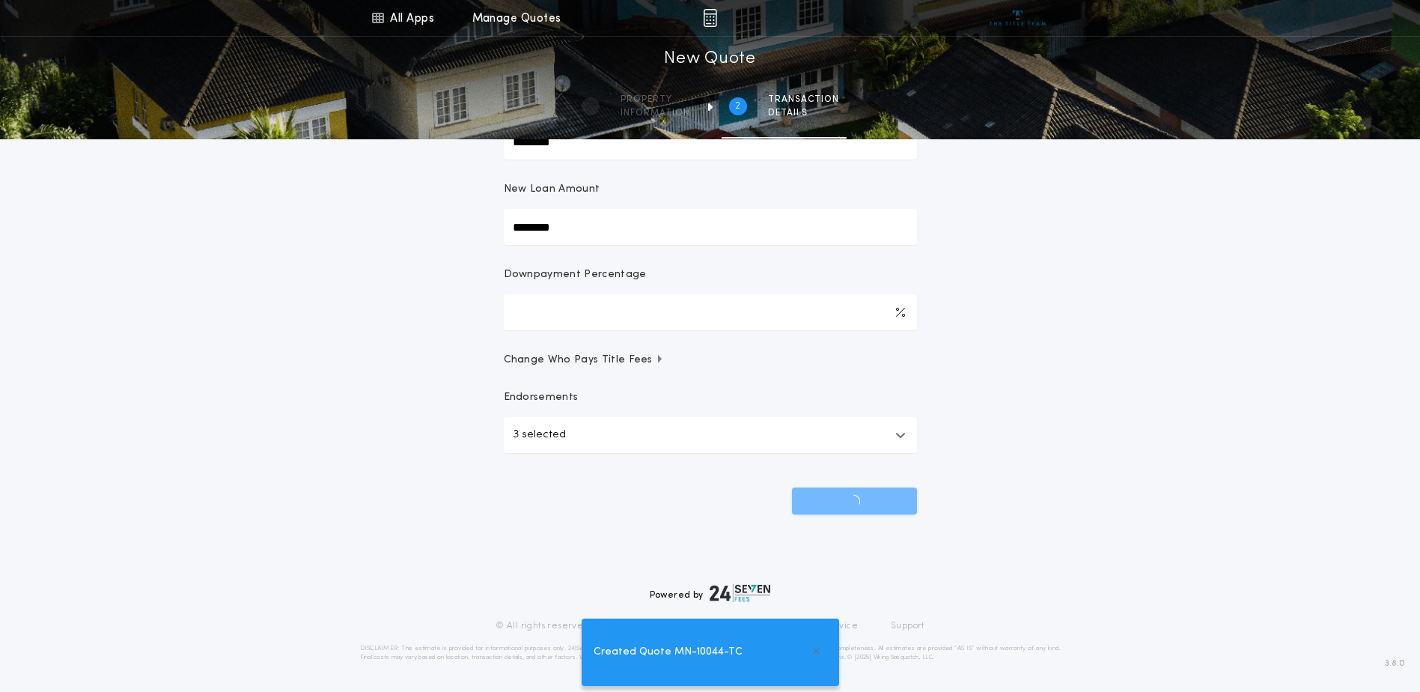 The image size is (1420, 692). Describe the element at coordinates (575, 275) in the screenshot. I see `p: Downpayment Percentage` at that location.